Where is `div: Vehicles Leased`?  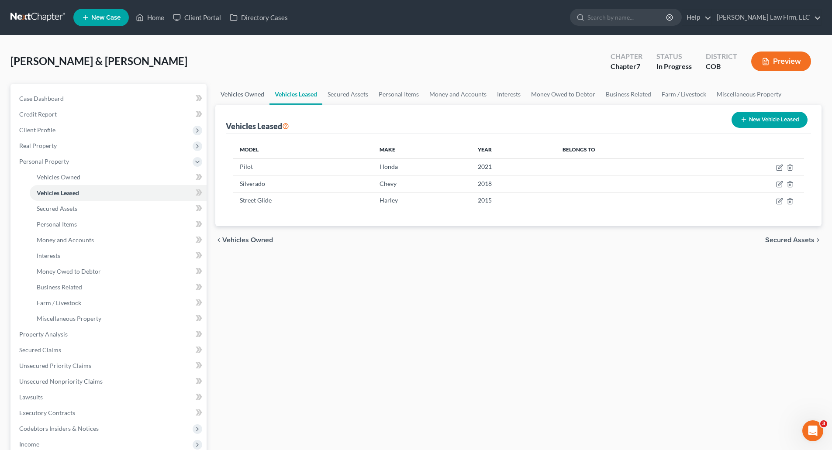
div: Vehicles Leased is located at coordinates (257, 126).